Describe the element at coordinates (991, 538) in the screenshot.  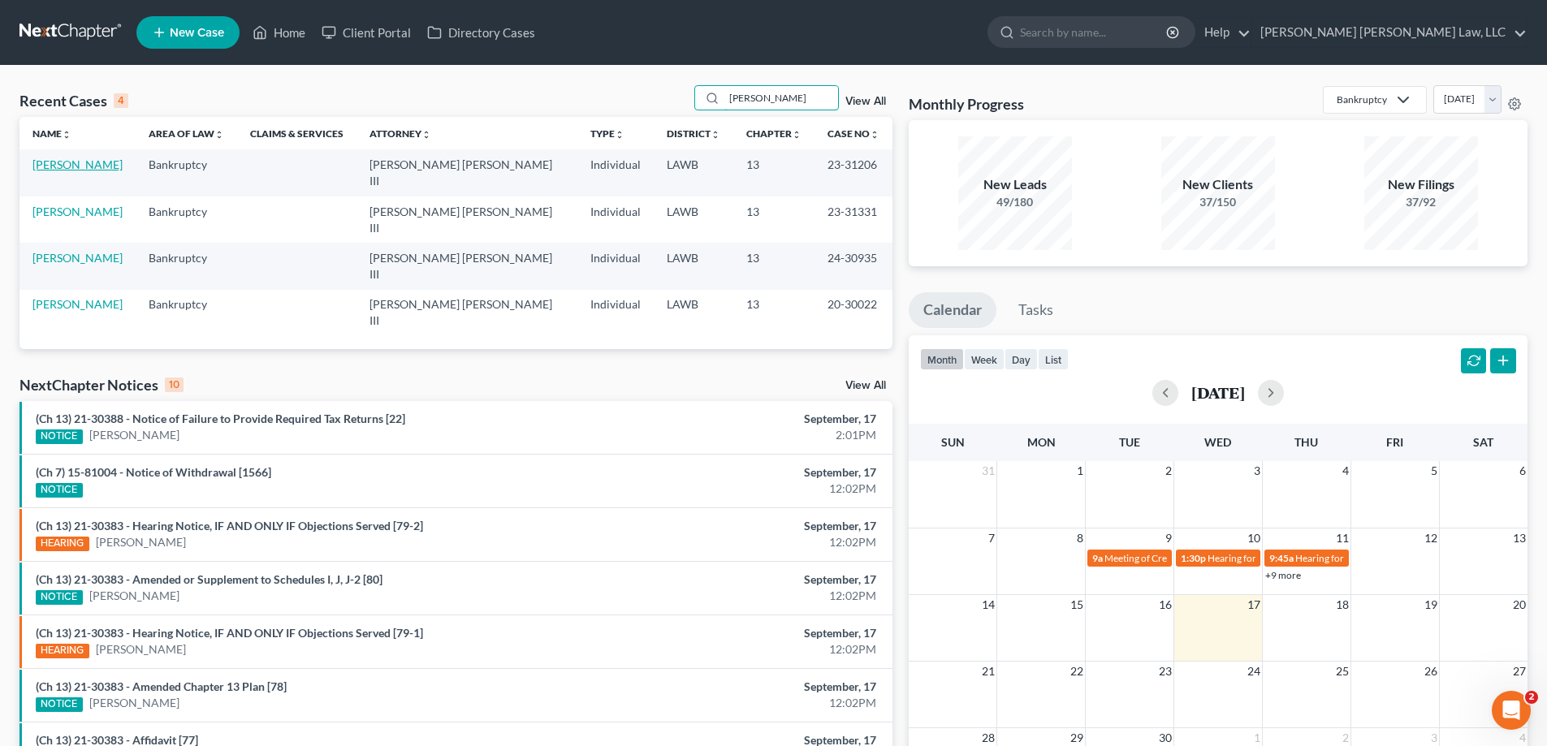
I see `span: 7` at that location.